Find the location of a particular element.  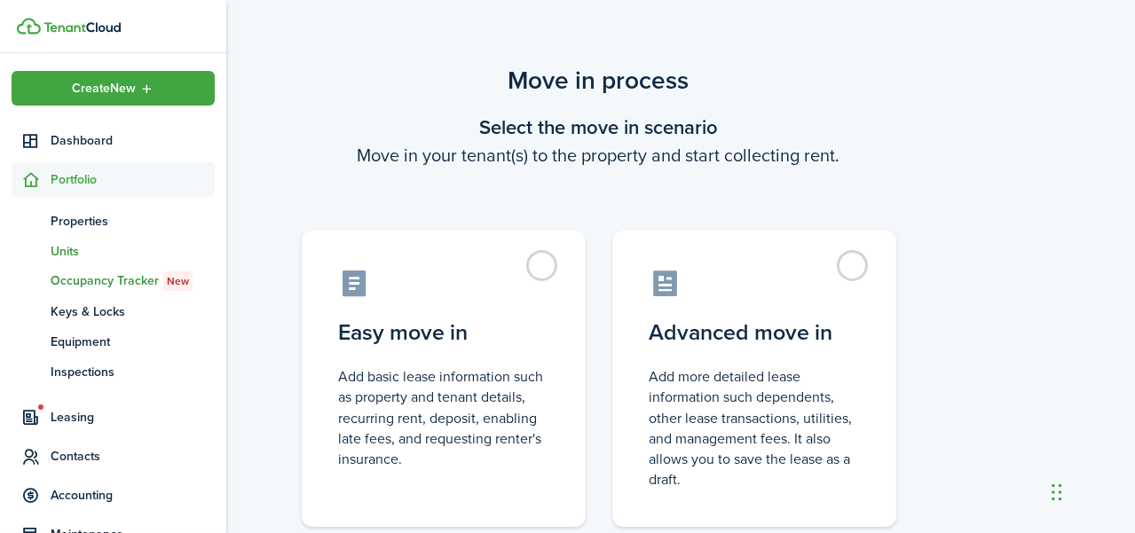

span: Inspections is located at coordinates (132, 372).